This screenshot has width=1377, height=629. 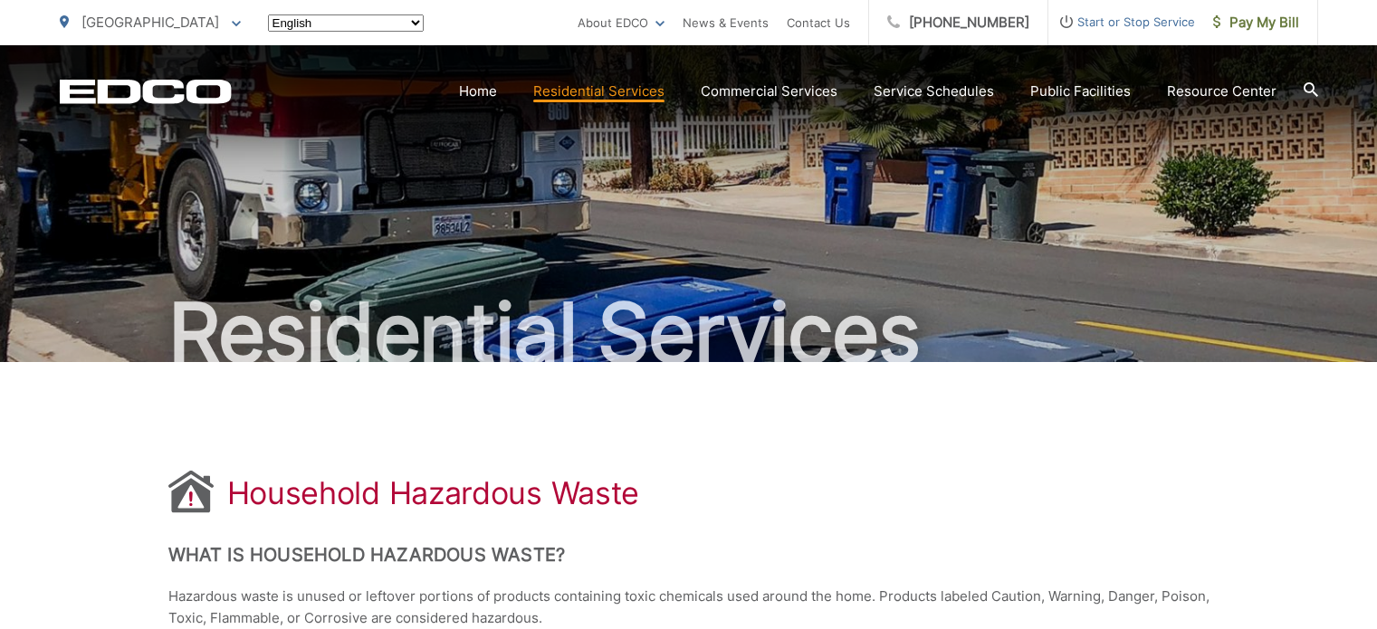 I want to click on a: Resource Center, so click(x=1221, y=91).